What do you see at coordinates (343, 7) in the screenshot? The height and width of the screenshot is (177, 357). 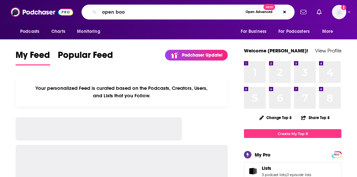 I see `svg: Add a profile image` at bounding box center [343, 7].